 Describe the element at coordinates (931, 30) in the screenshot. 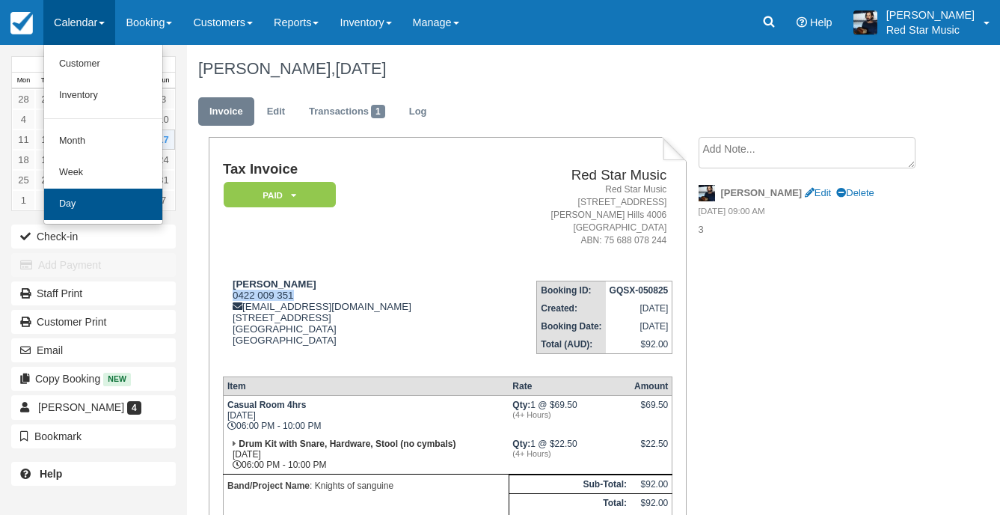

I see `p: Red Star Music` at that location.